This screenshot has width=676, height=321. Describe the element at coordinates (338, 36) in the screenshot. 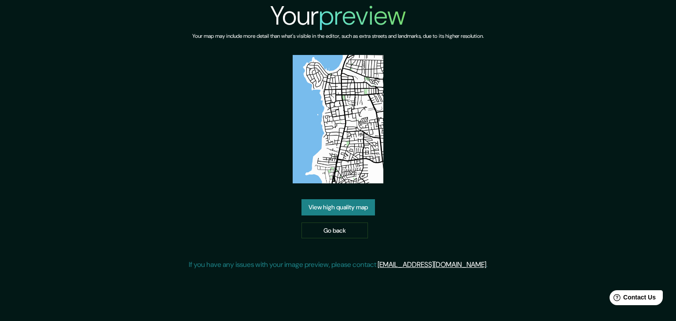

I see `h6: Your map may include more detail than what's visible in the editor, such as extra streets and lan...` at that location.